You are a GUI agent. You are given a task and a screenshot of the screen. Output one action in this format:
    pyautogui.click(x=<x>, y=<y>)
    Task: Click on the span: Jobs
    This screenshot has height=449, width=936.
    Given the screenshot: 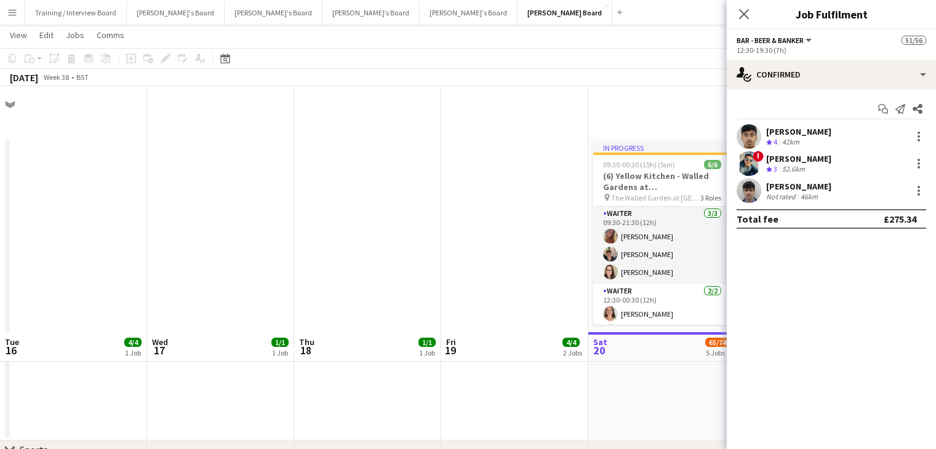 What is the action you would take?
    pyautogui.click(x=75, y=35)
    